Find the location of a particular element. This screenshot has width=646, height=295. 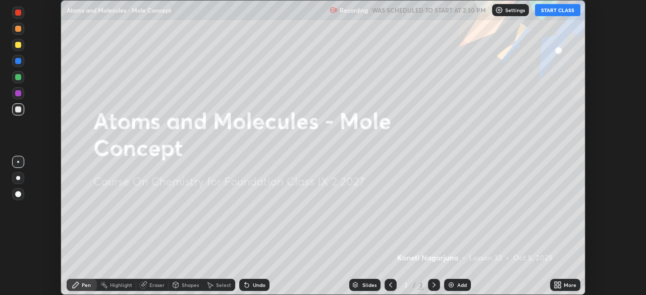

div: Slides is located at coordinates (369, 285).